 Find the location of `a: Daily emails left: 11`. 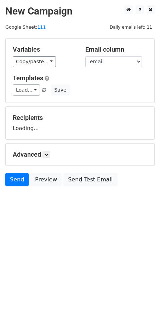

a: Daily emails left: 11 is located at coordinates (131, 27).